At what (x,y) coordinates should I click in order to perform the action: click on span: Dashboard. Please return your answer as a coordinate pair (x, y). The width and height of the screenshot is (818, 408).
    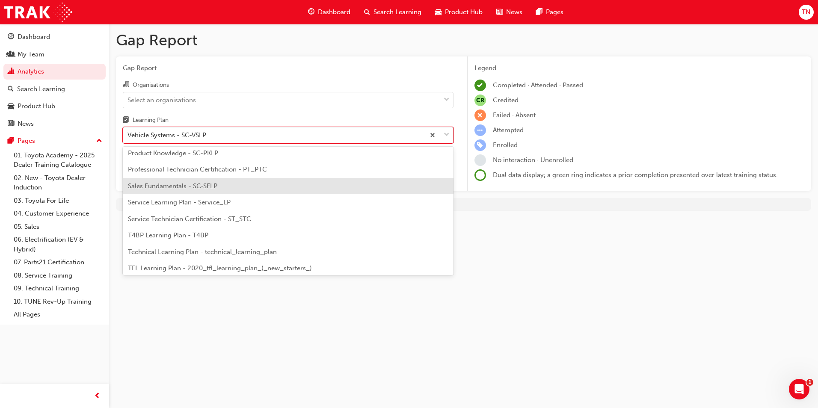
    Looking at the image, I should click on (334, 12).